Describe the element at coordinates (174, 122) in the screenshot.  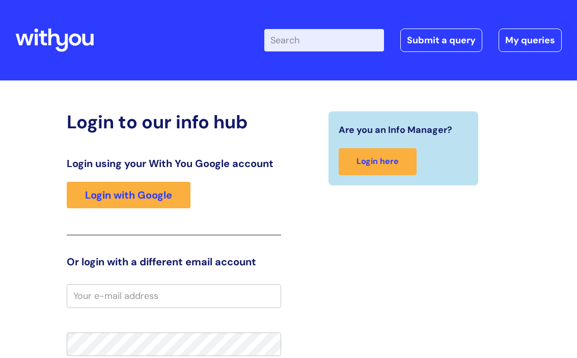
I see `h2: Login to our info hub` at that location.